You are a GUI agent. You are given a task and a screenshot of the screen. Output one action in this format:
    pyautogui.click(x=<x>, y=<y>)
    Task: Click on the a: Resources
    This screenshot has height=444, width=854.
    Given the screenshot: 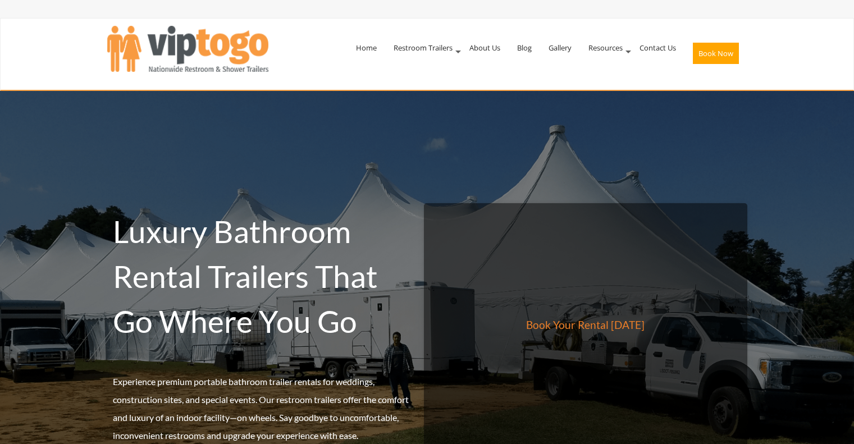 What is the action you would take?
    pyautogui.click(x=605, y=48)
    